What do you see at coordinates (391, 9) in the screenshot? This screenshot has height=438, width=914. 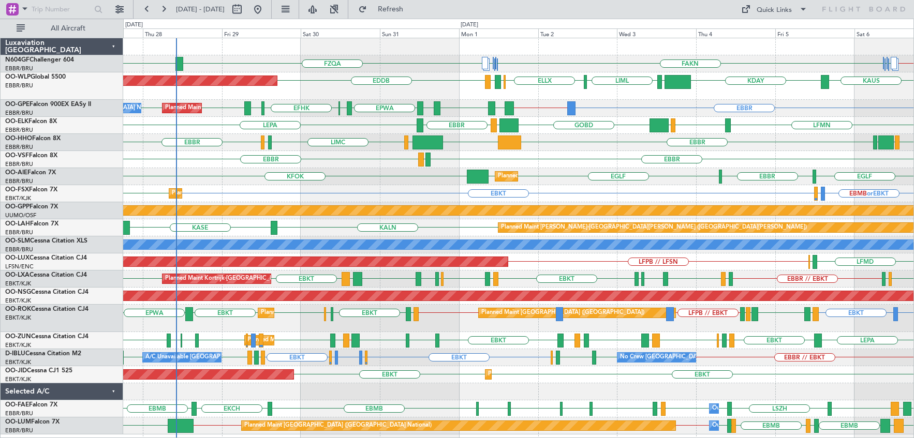 I see `span: Refresh` at bounding box center [391, 9].